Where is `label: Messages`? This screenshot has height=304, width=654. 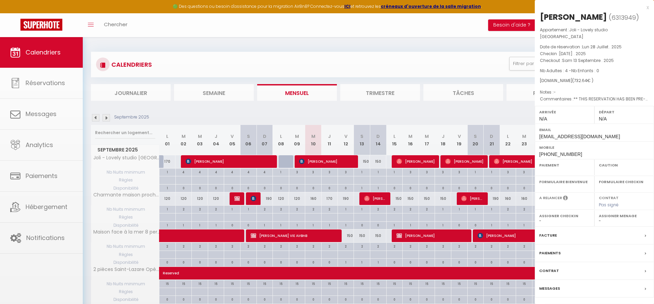
label: Messages is located at coordinates (549, 288).